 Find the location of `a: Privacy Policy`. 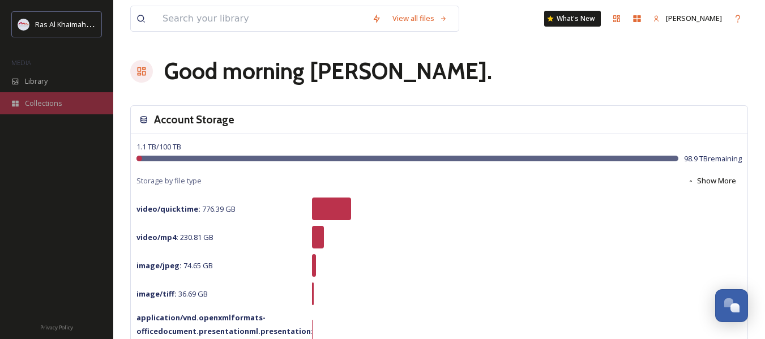

a: Privacy Policy is located at coordinates (57, 327).